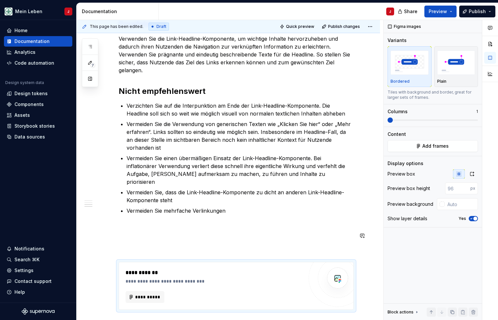 The image size is (498, 320). What do you see at coordinates (38, 137) in the screenshot?
I see `a: Data sources` at bounding box center [38, 137].